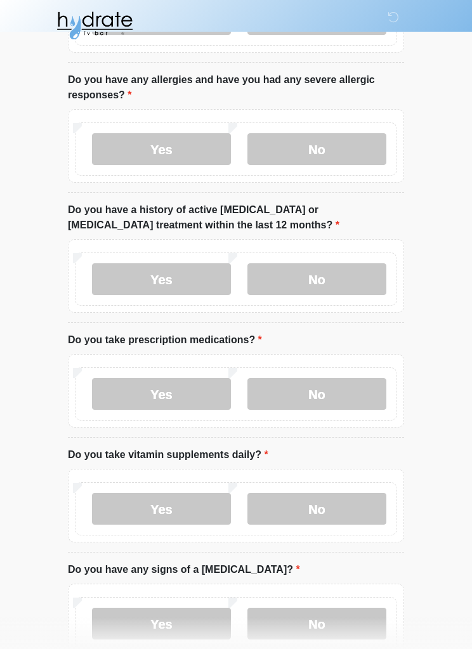  What do you see at coordinates (95, 25) in the screenshot?
I see `img: Hydrate IV Bar - Glendale Logo` at bounding box center [95, 25].